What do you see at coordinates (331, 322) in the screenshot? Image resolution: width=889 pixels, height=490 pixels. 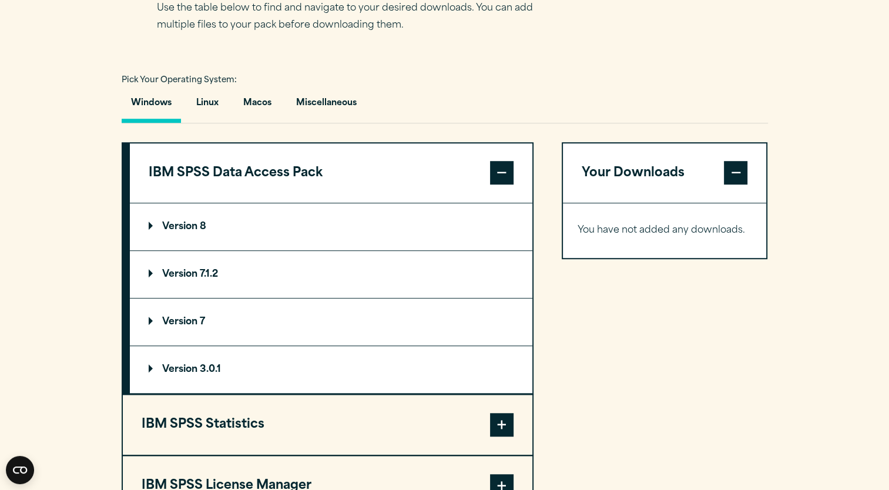 I see `summary: Version 7` at bounding box center [331, 322].